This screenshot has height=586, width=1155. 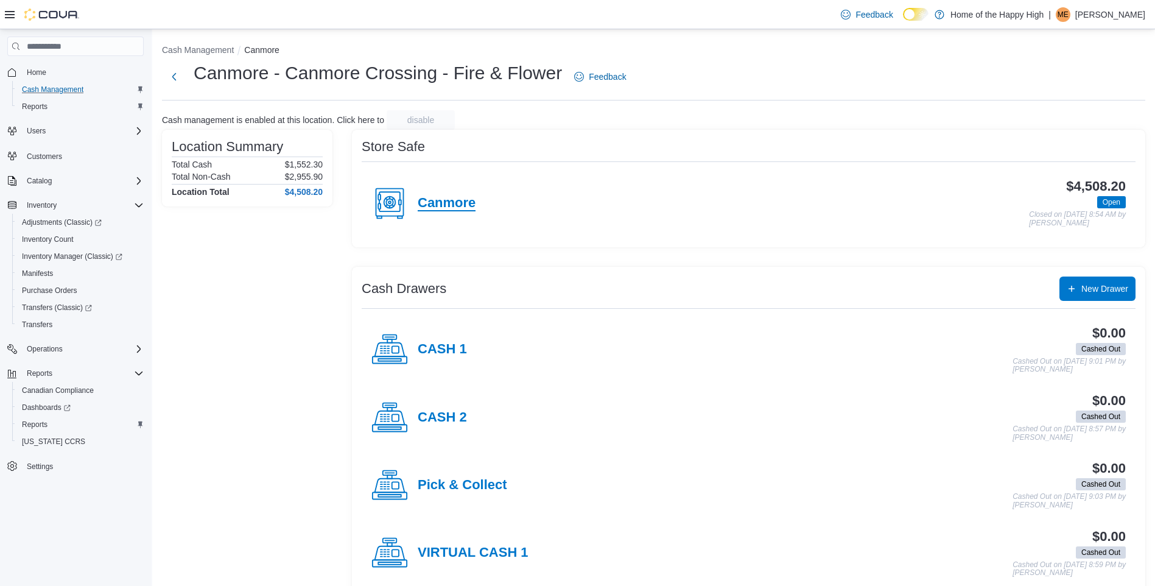 What do you see at coordinates (58, 390) in the screenshot?
I see `span: Canadian Compliance` at bounding box center [58, 390].